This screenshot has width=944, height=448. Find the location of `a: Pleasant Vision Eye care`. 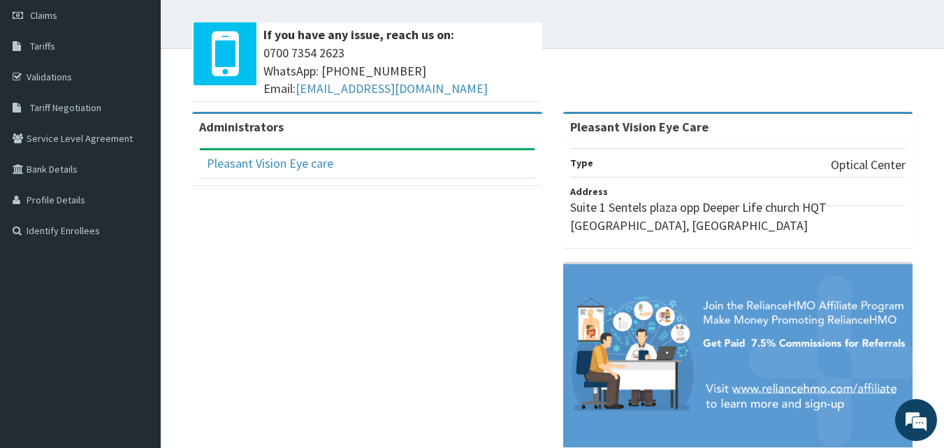

a: Pleasant Vision Eye care is located at coordinates (270, 163).